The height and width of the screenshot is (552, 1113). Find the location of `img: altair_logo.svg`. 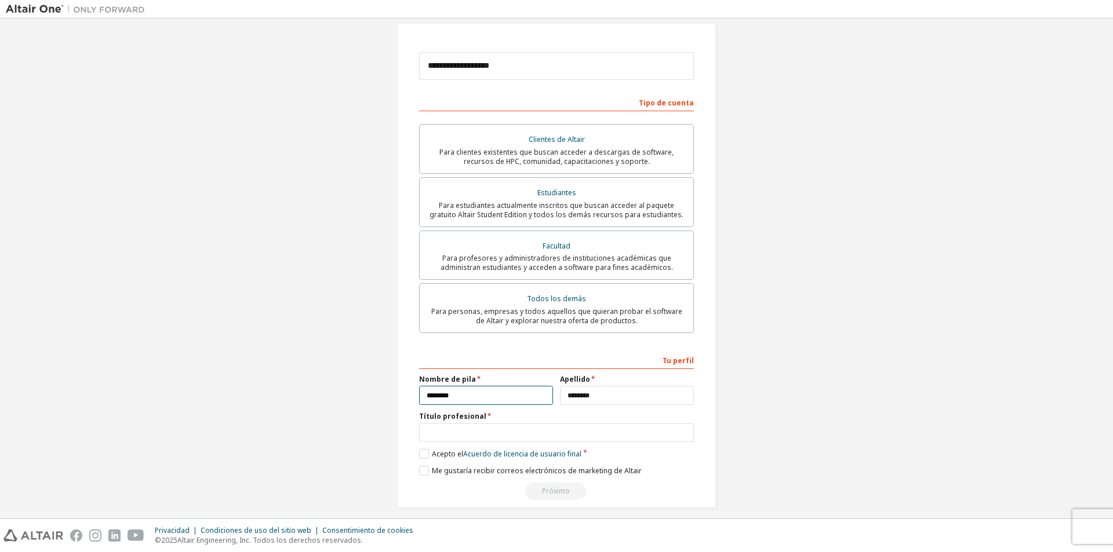

img: altair_logo.svg is located at coordinates (33, 536).